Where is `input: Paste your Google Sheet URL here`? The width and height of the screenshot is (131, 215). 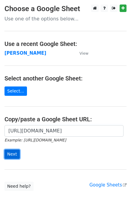 input: Paste your Google Sheet URL here is located at coordinates (64, 131).